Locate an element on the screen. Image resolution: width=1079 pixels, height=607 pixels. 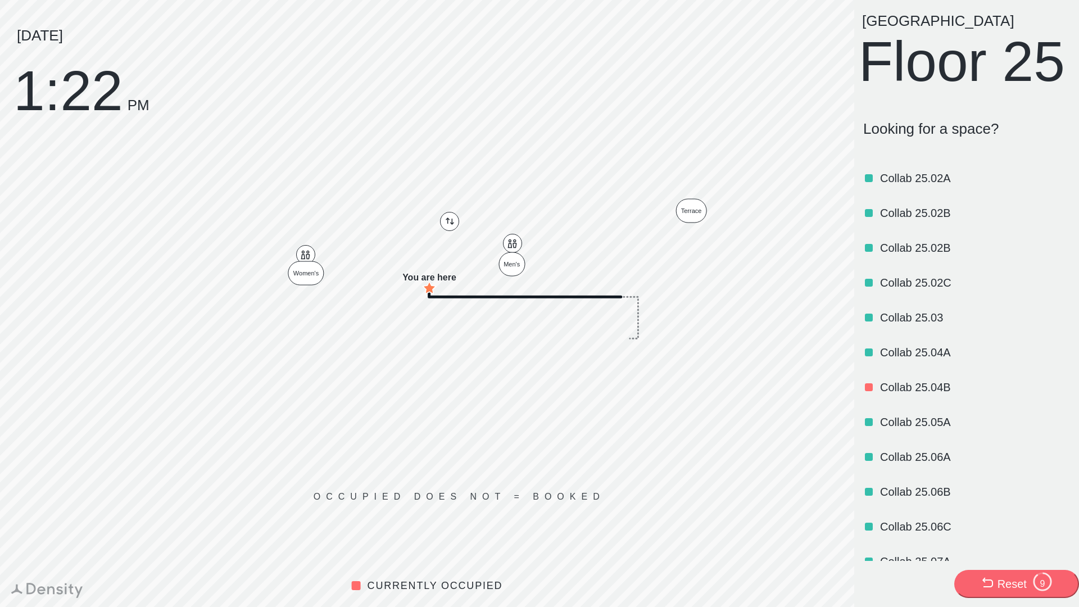
p: Collab 25.06B is located at coordinates (974, 492).